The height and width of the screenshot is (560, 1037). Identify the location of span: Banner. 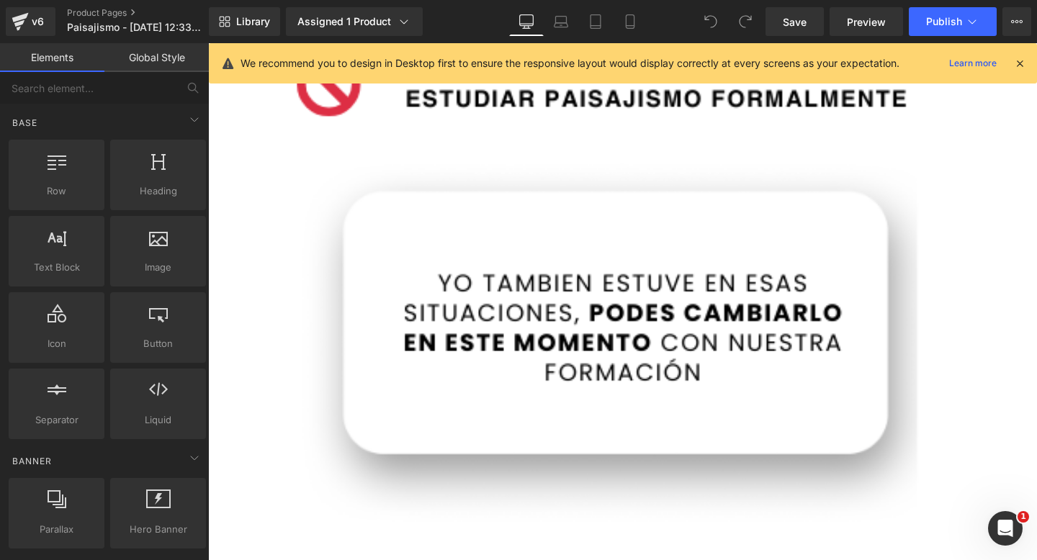
(32, 461).